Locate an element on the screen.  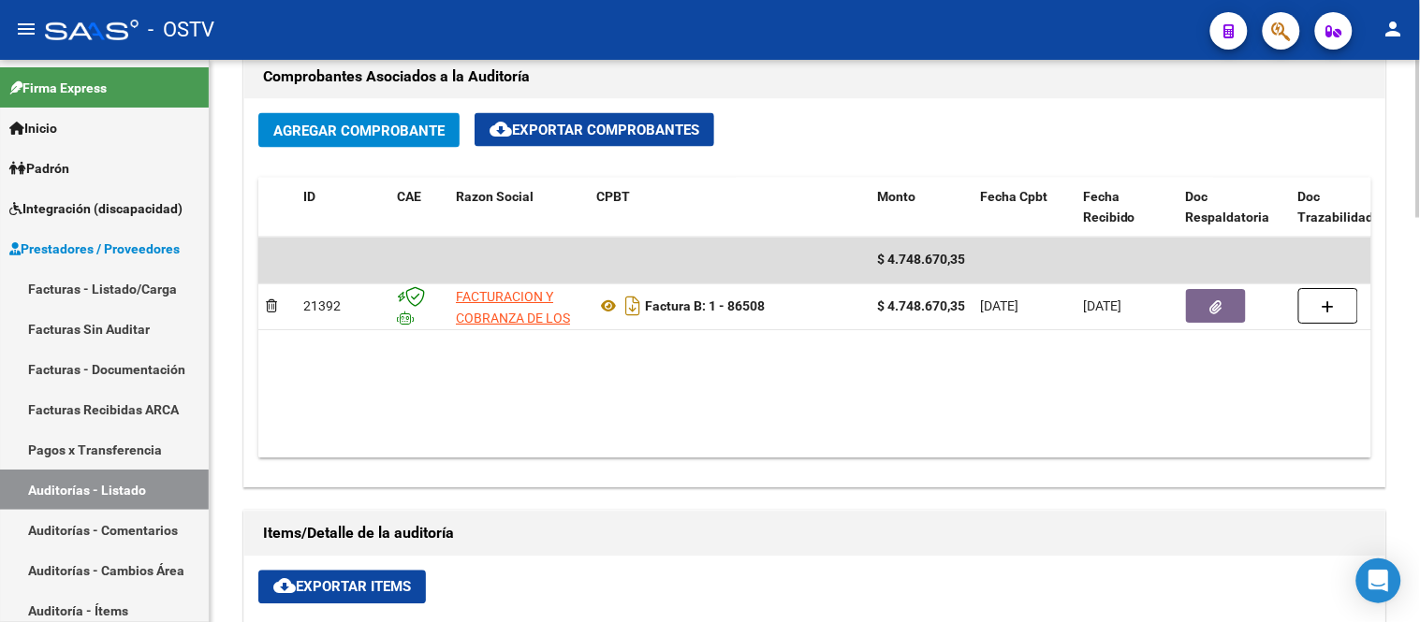
h1: Comprobantes Asociados a la Auditoría is located at coordinates (814, 77).